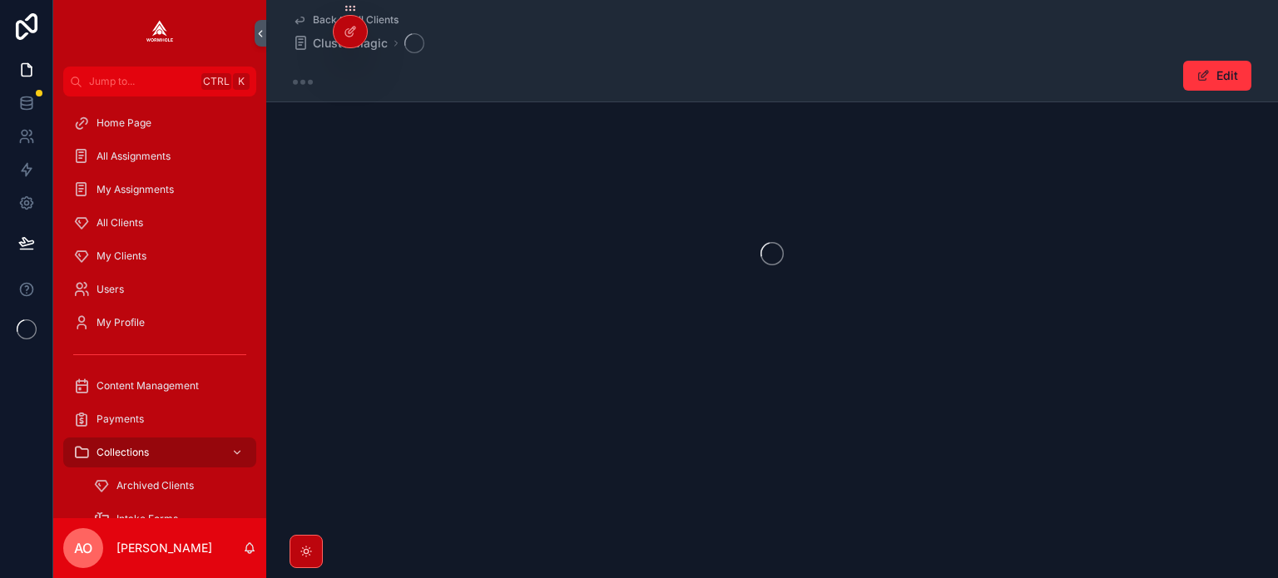  I want to click on button: Edit, so click(1217, 76).